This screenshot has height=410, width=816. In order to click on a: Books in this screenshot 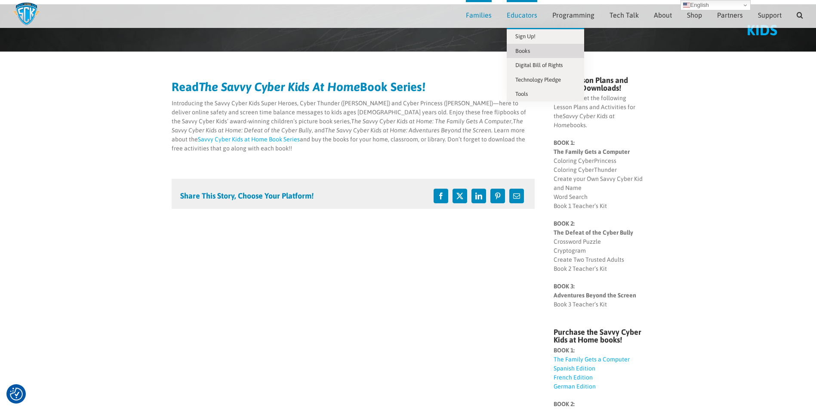, I will do `click(545, 51)`.